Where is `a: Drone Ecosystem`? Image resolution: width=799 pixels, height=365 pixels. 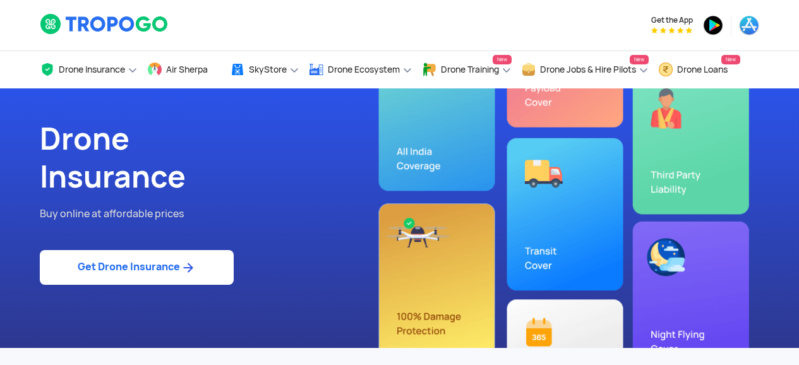
a: Drone Ecosystem is located at coordinates (361, 69).